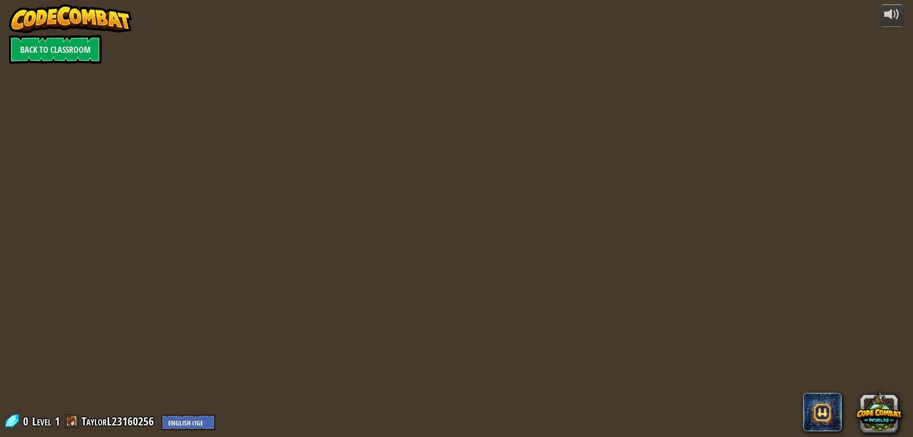  Describe the element at coordinates (822, 412) in the screenshot. I see `span: CodeCombat AI HackStack` at that location.